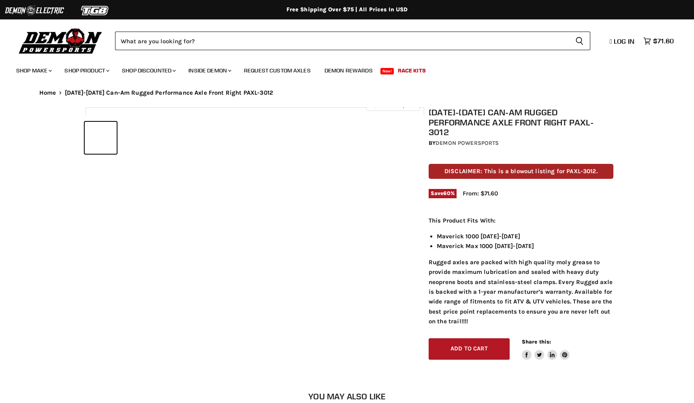 The image size is (694, 403). Describe the element at coordinates (86, 70) in the screenshot. I see `a: Shop Product` at that location.